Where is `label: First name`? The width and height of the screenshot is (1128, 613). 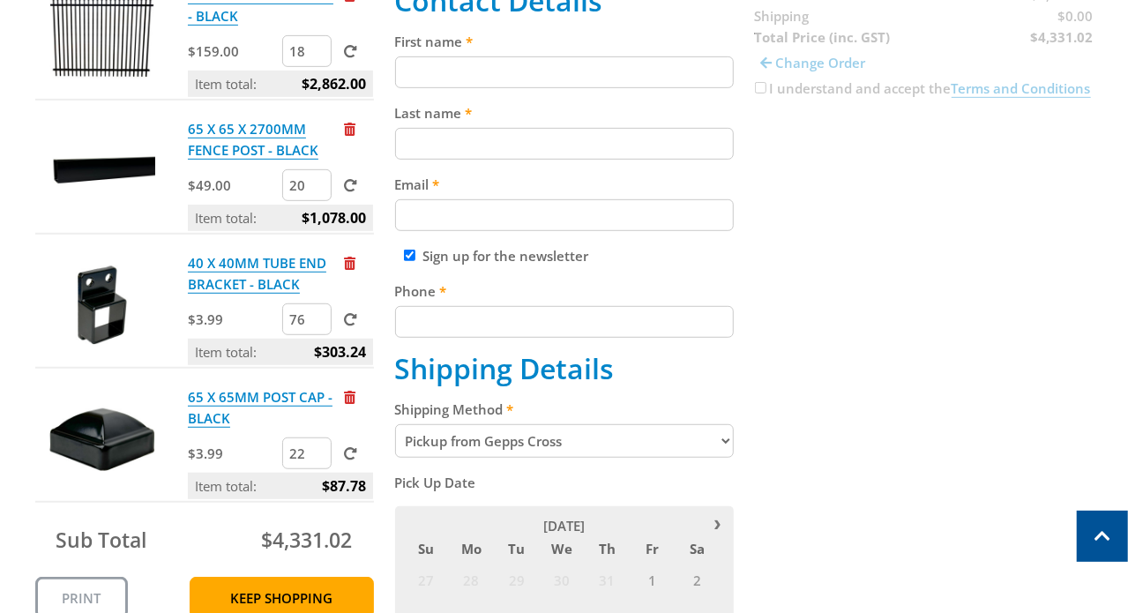
label: First name is located at coordinates (564, 41).